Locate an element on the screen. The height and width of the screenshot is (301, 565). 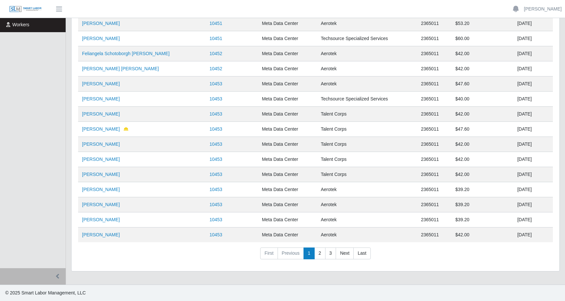
nav: pagination is located at coordinates (315, 256).